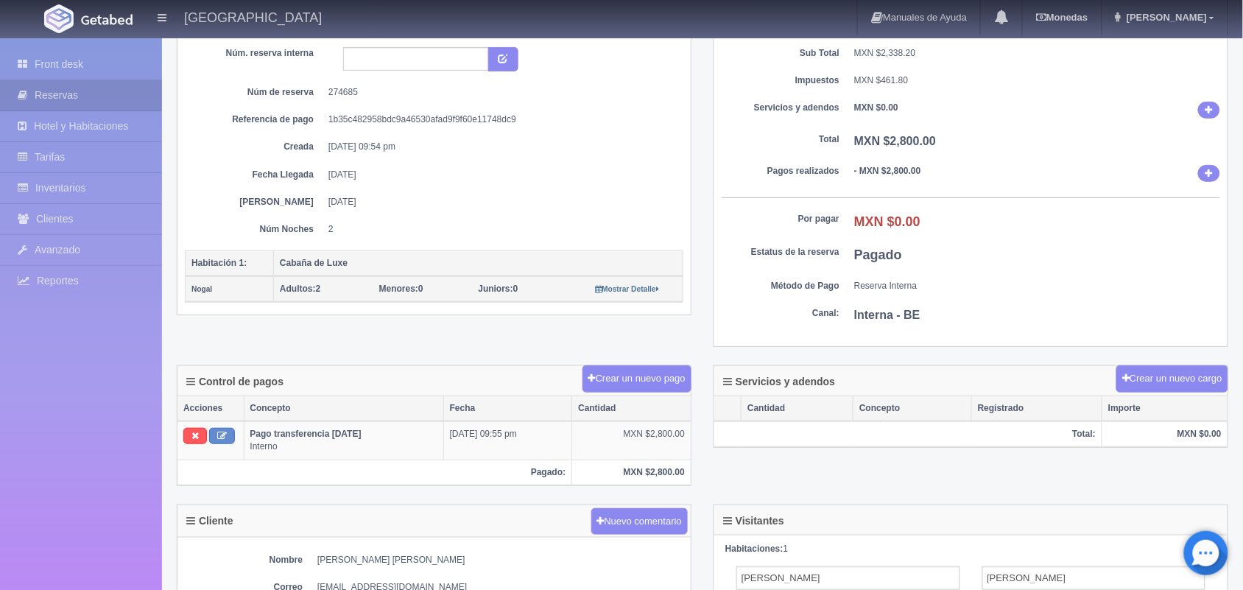 Image resolution: width=1243 pixels, height=590 pixels. What do you see at coordinates (1165, 409) in the screenshot?
I see `th: Importe` at bounding box center [1165, 409].